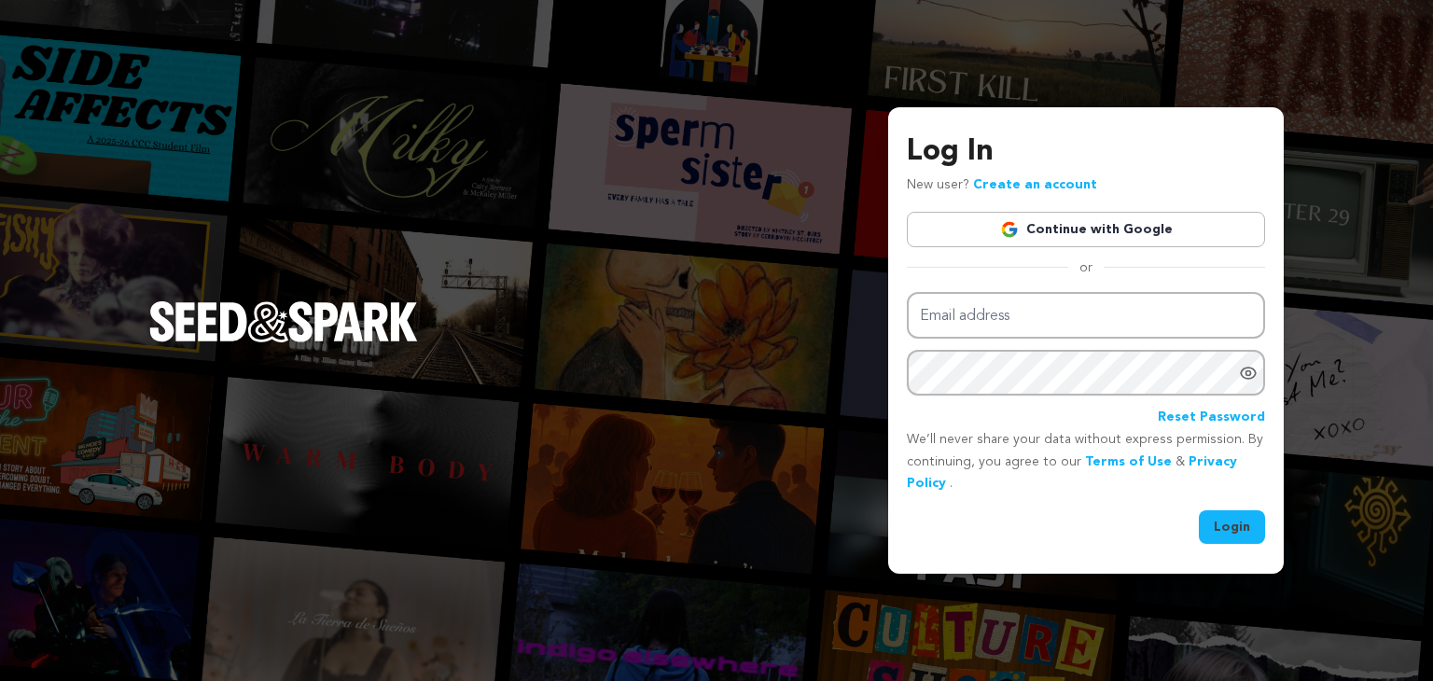 The height and width of the screenshot is (681, 1433). I want to click on h3: Log In, so click(1086, 152).